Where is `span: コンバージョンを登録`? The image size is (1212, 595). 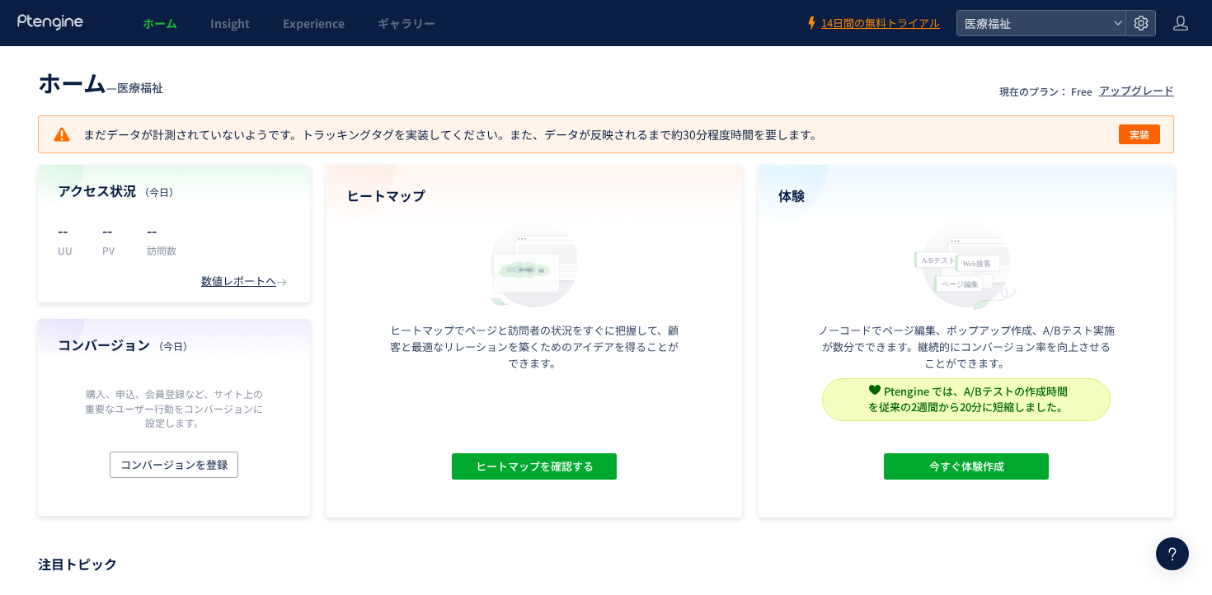 span: コンバージョンを登録 is located at coordinates (174, 465).